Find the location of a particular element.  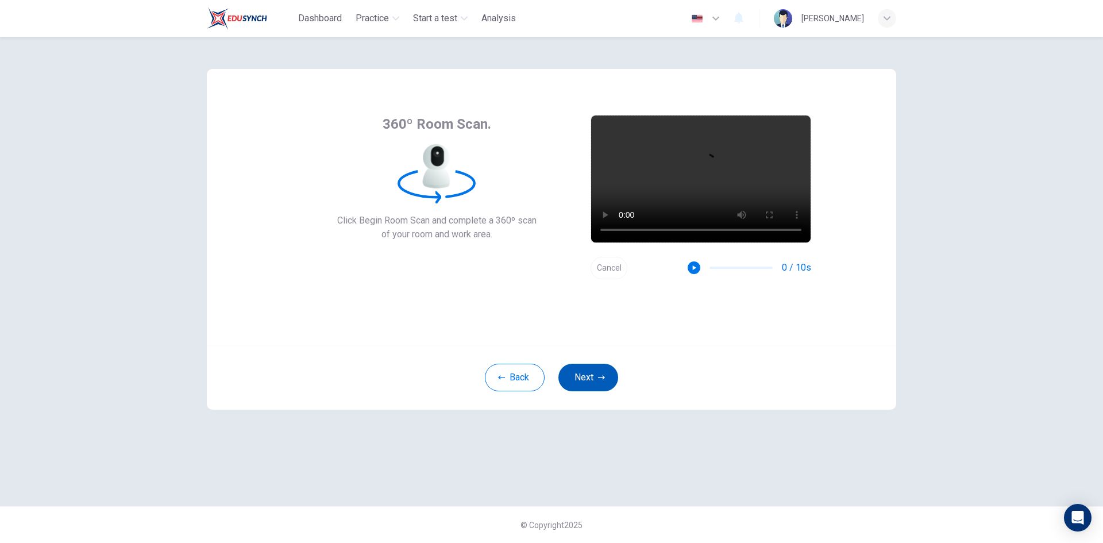

span: © Copyright 2025 is located at coordinates (551, 525).